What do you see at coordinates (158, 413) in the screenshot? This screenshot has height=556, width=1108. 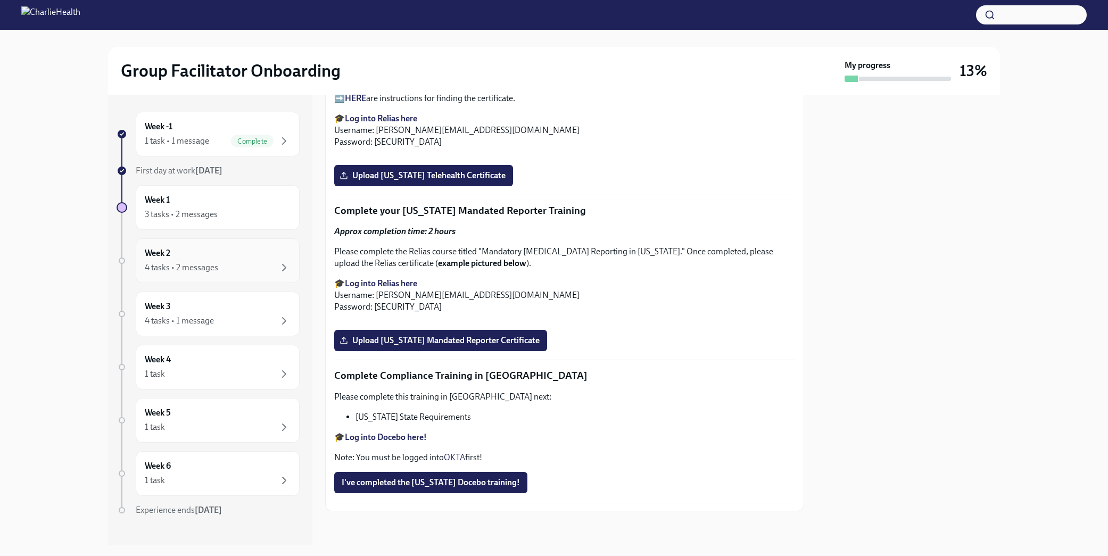 I see `h6: Week 5` at bounding box center [158, 413].